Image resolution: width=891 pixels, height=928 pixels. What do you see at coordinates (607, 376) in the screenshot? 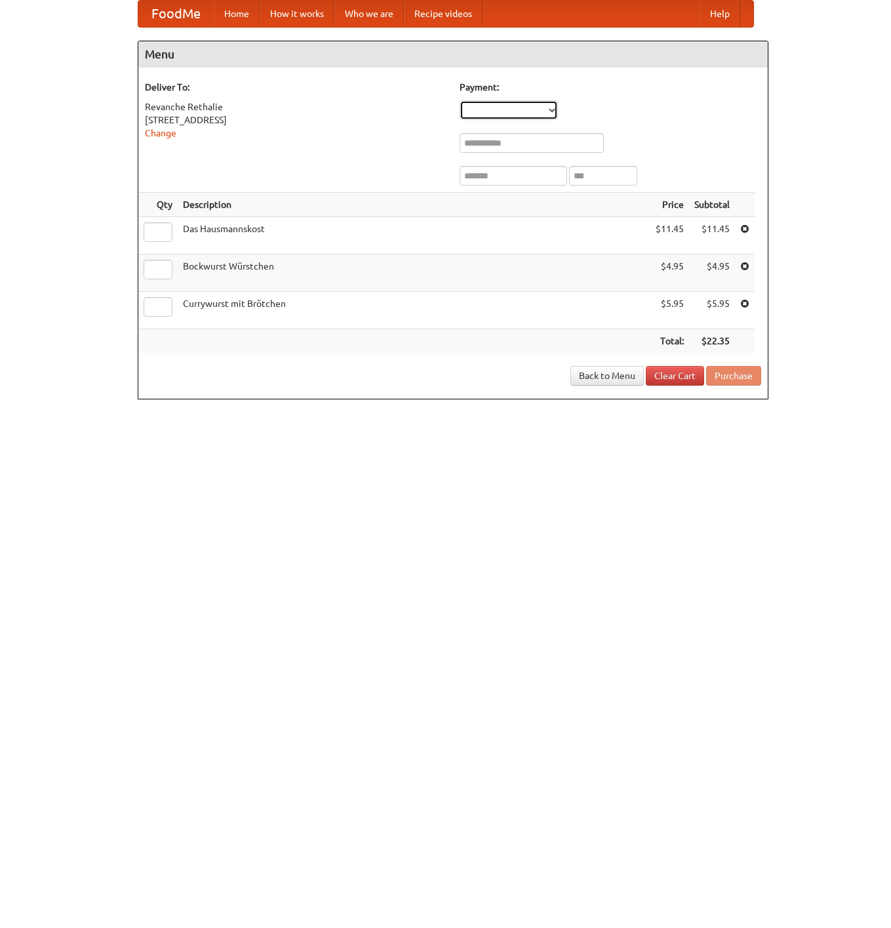
I see `a: Back to Menu` at bounding box center [607, 376].